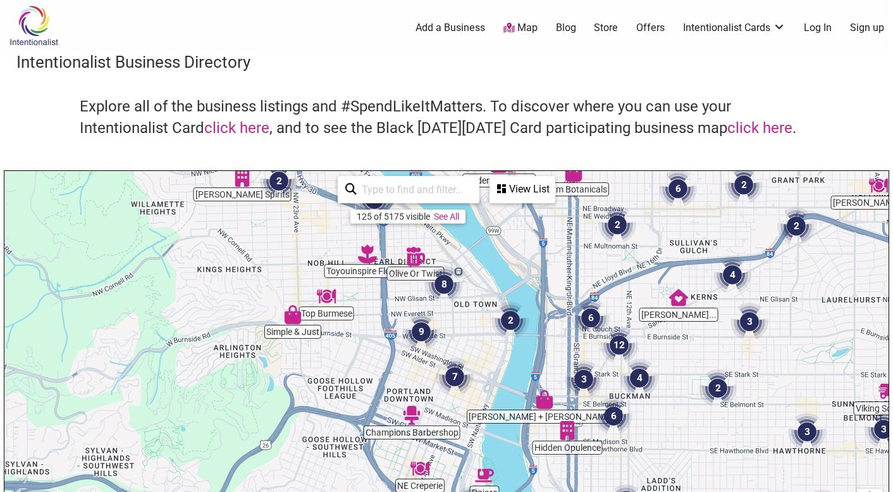  Describe the element at coordinates (735, 28) in the screenshot. I see `a: Intentionalist Cards` at that location.